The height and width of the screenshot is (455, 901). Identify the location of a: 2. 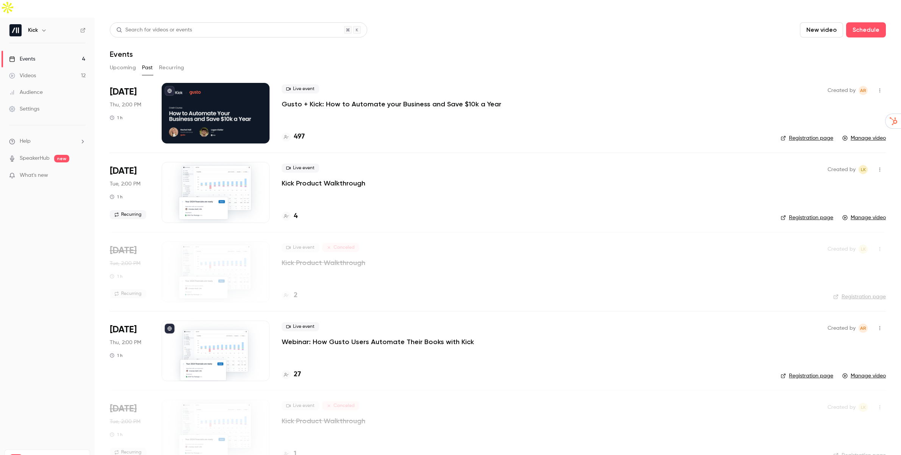
(290, 295).